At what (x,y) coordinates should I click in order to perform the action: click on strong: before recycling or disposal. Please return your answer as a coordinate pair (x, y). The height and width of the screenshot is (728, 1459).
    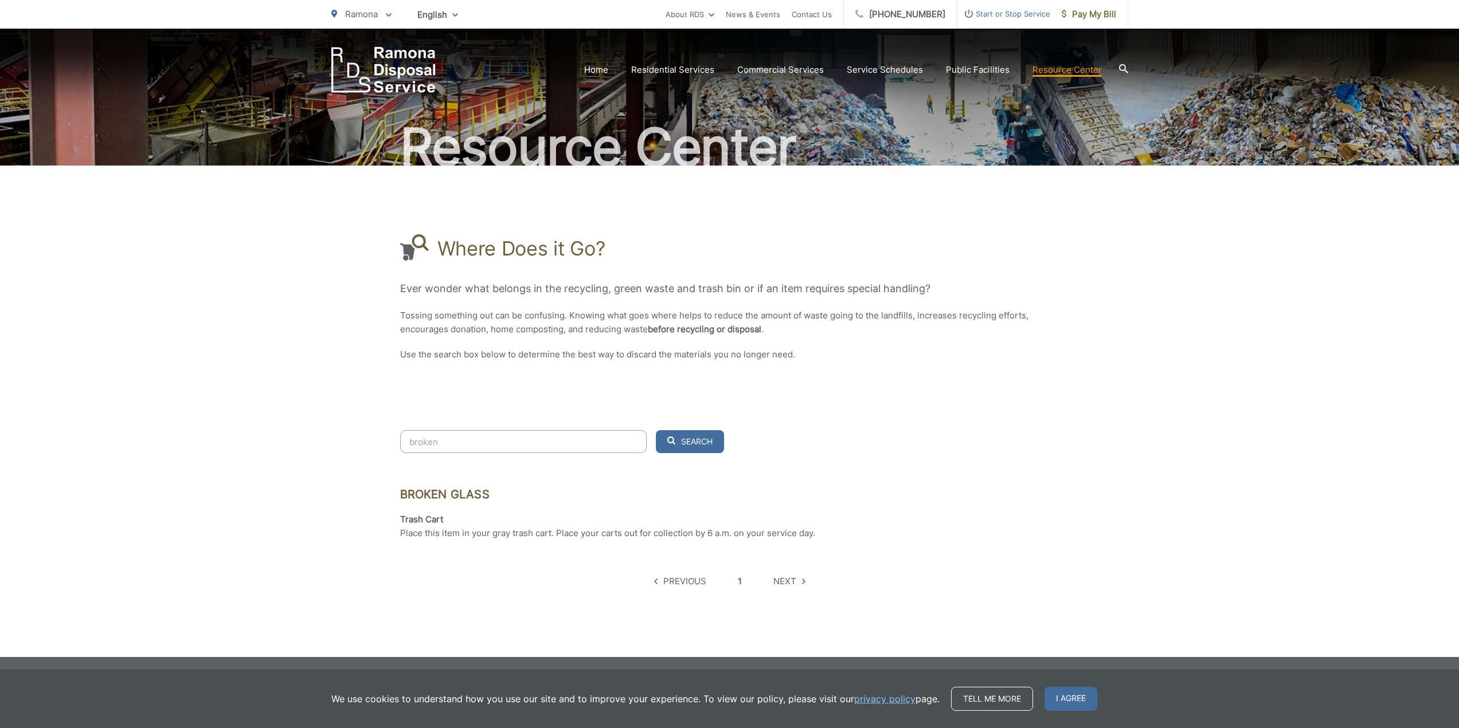
    Looking at the image, I should click on (704, 329).